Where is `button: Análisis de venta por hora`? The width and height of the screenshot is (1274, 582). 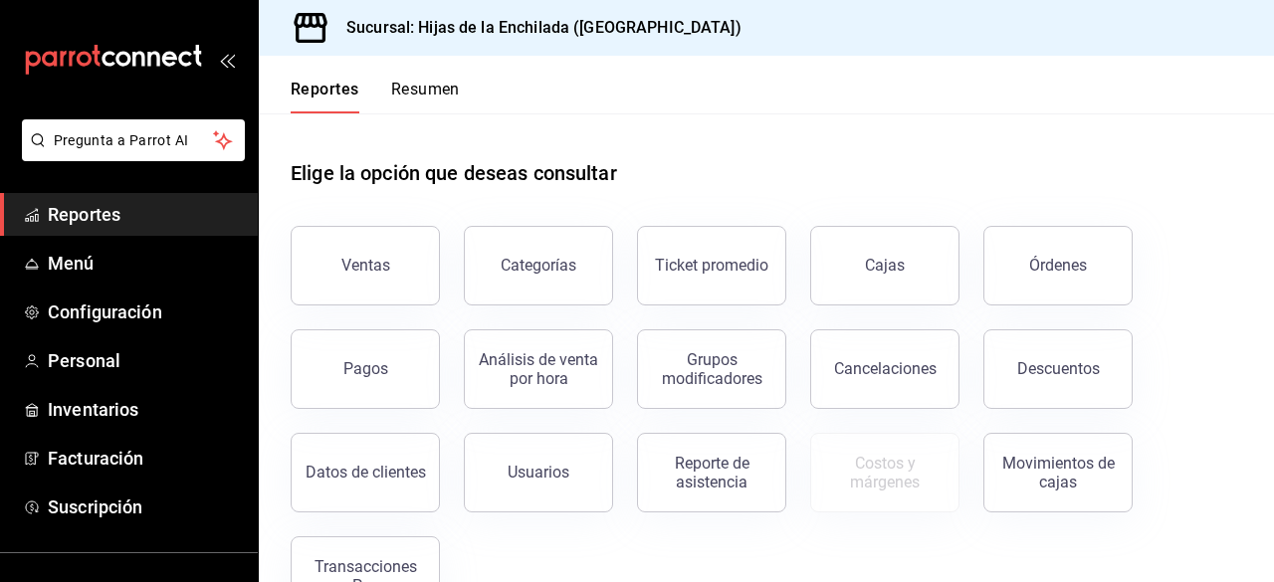 button: Análisis de venta por hora is located at coordinates (538, 369).